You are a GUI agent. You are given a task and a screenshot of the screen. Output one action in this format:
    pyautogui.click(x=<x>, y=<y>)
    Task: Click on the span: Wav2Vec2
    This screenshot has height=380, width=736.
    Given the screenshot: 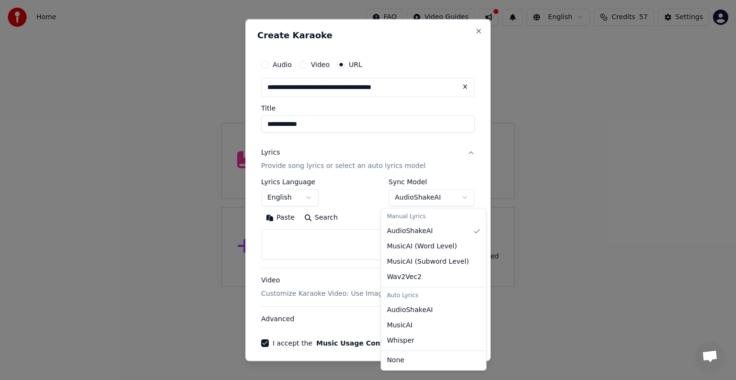 What is the action you would take?
    pyautogui.click(x=404, y=277)
    